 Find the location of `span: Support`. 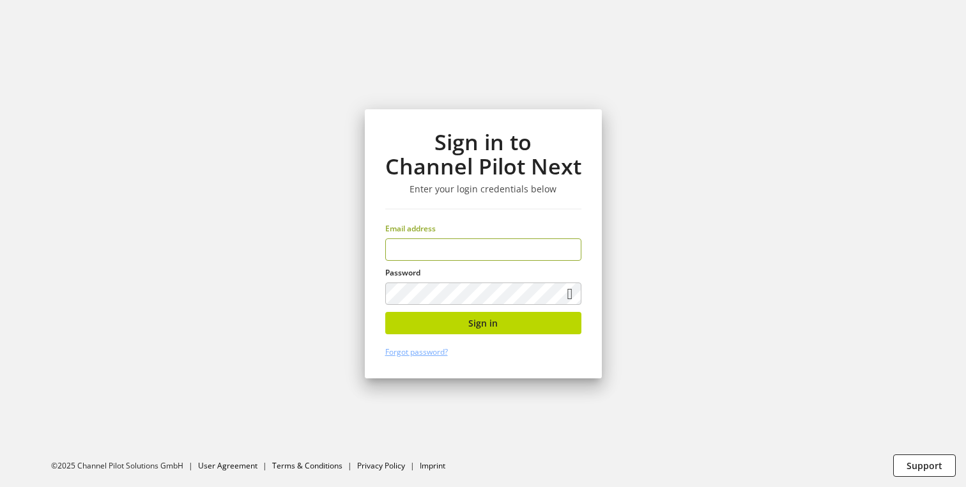

span: Support is located at coordinates (924, 465).